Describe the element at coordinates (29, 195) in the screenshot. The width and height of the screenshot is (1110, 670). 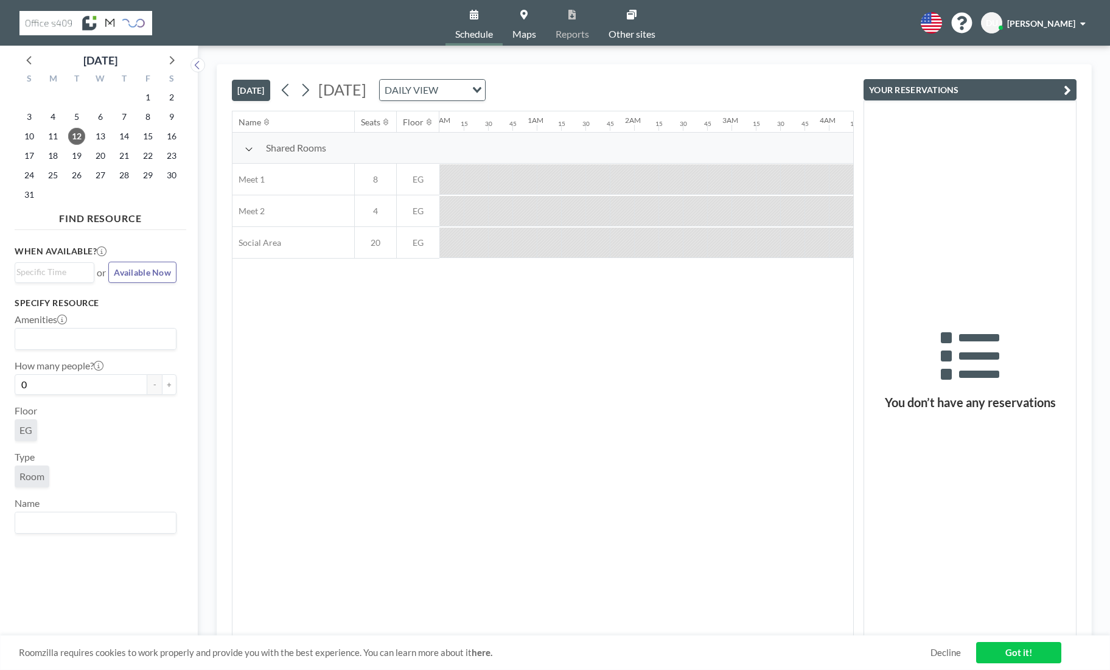
I see `span: Sunday, August 31, 2025` at that location.